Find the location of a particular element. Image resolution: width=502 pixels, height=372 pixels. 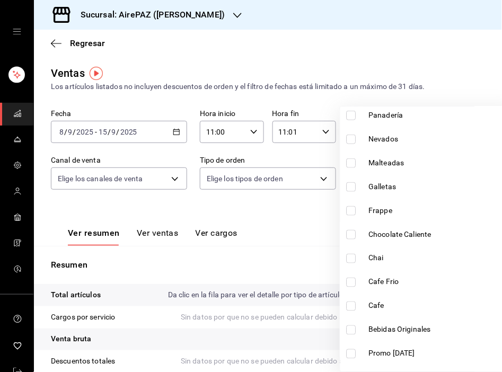

img: Tooltip marker is located at coordinates (96, 73).